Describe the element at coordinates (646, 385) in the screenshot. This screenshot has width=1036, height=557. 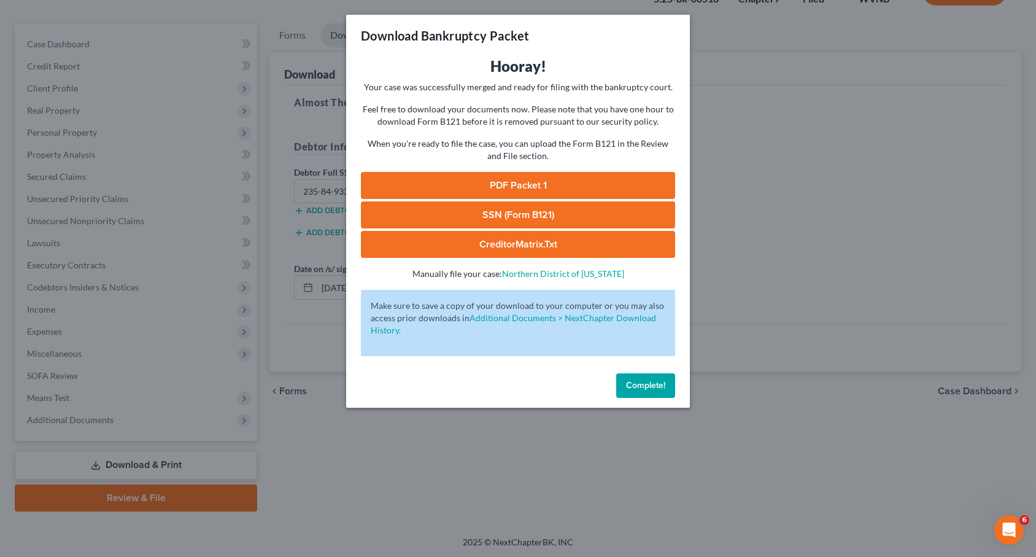
I see `button: Complete!` at that location.